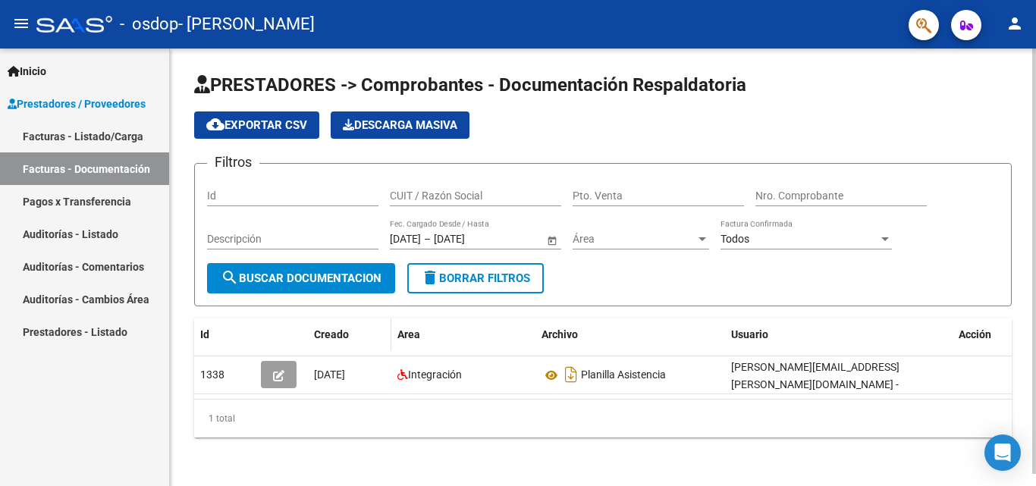  I want to click on span: Acción, so click(975, 335).